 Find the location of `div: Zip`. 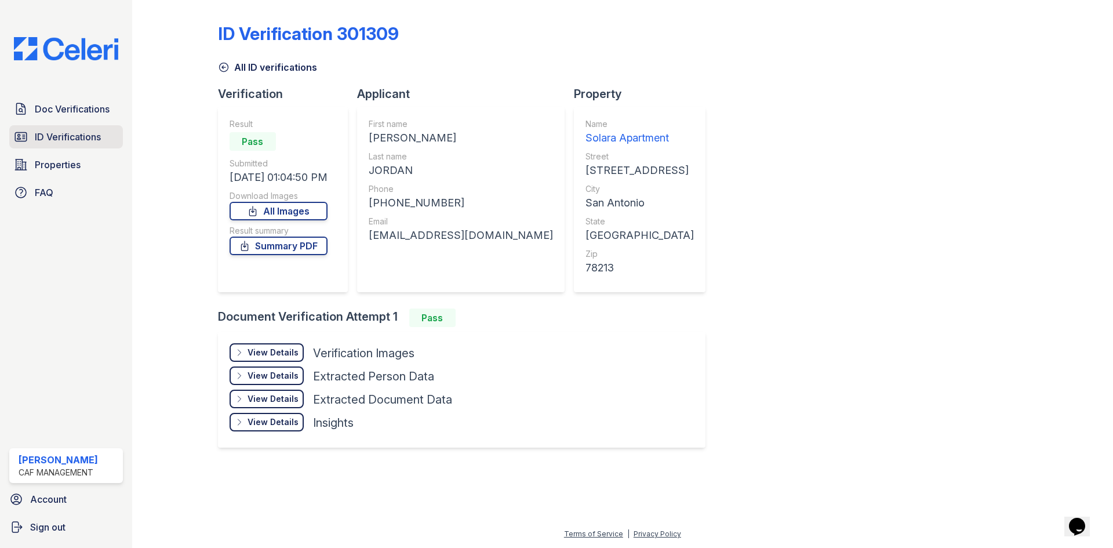

div: Zip is located at coordinates (640, 254).